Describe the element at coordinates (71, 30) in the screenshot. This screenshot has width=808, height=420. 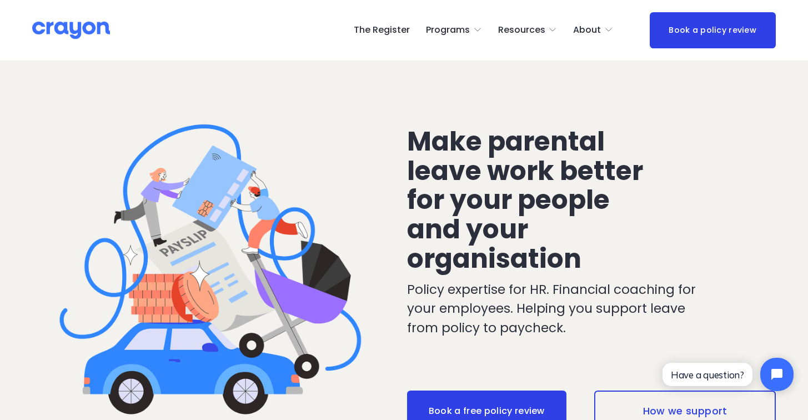
I see `img: Crayon` at that location.